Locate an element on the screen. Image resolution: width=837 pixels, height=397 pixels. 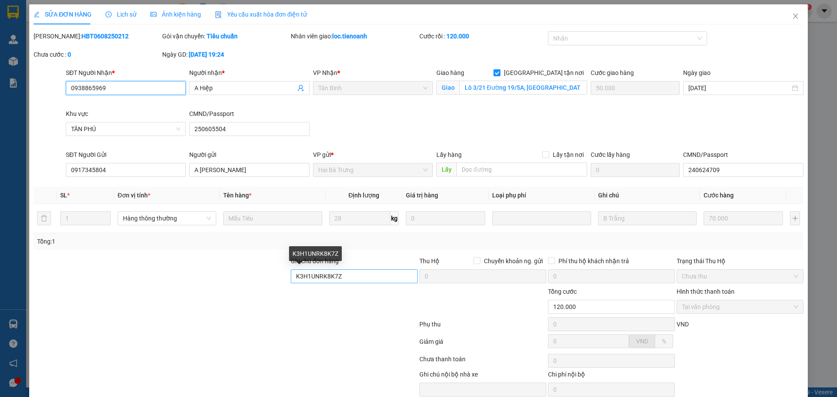
b: 120.000 is located at coordinates (458, 36).